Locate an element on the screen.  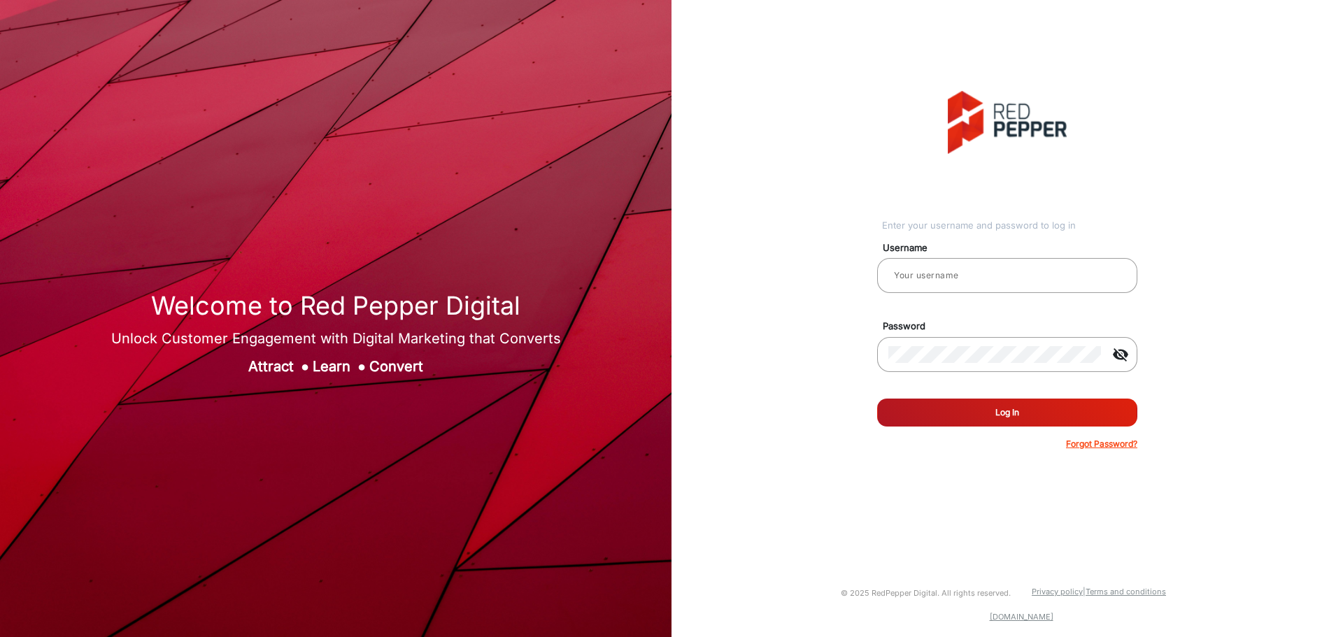
mat-label: Password is located at coordinates (1013, 327).